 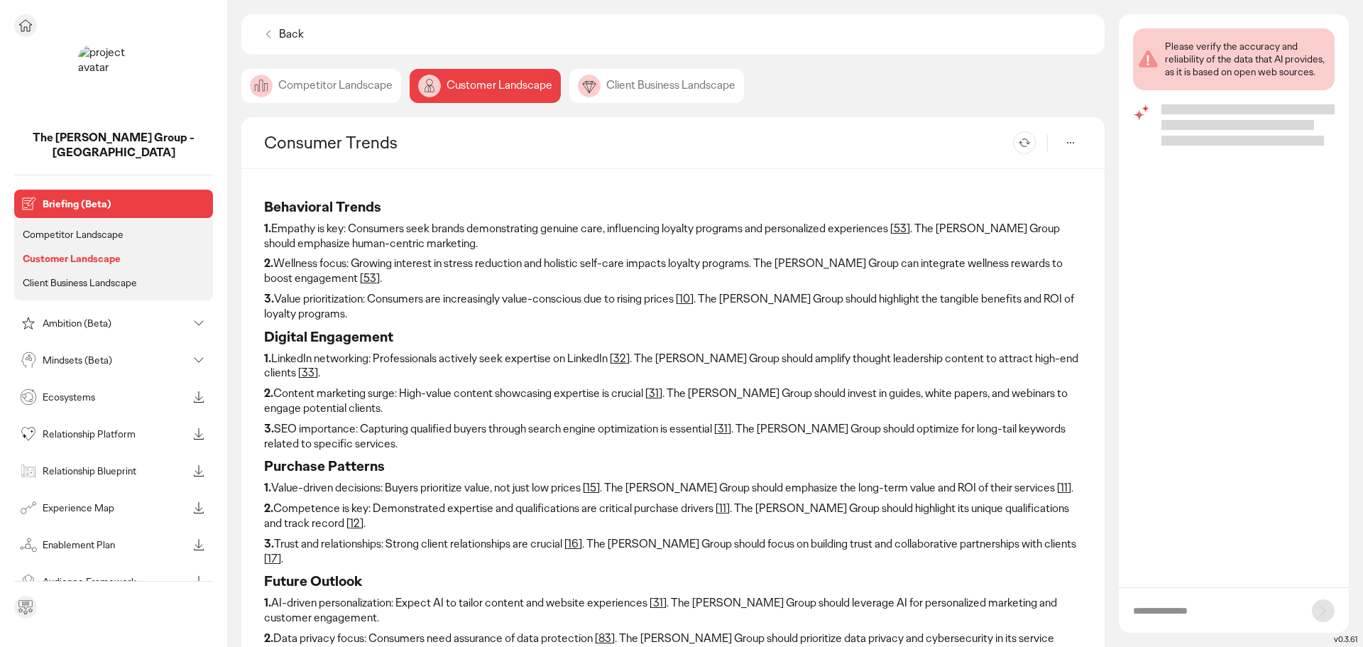 What do you see at coordinates (673, 236) in the screenshot?
I see `p: Empathy is key: Consumers seek brands demonstrating genuine care, influencing loyalty programs an...` at bounding box center [673, 236].